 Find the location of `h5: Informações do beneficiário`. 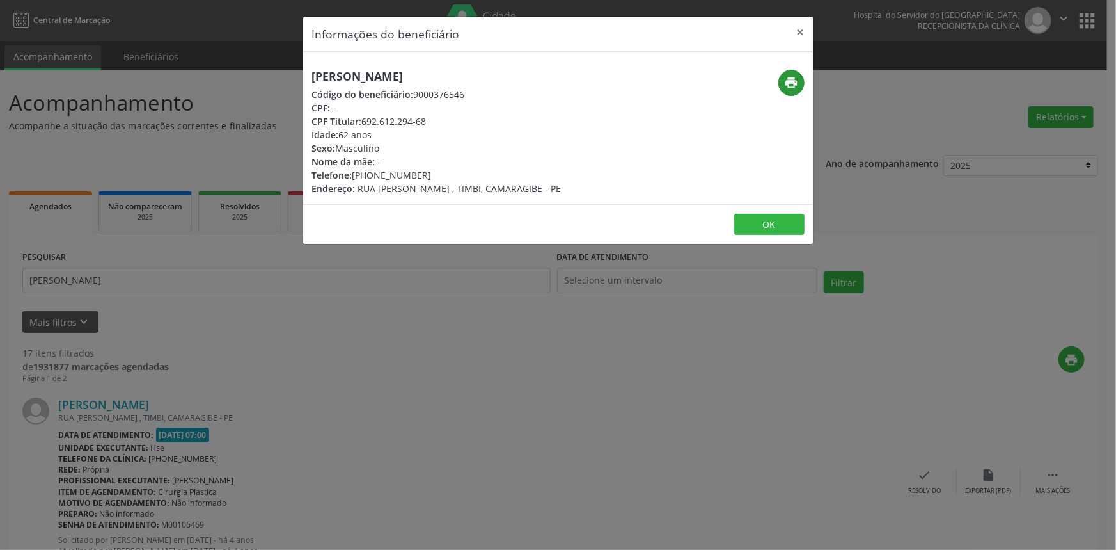

h5: Informações do beneficiário is located at coordinates (386, 34).